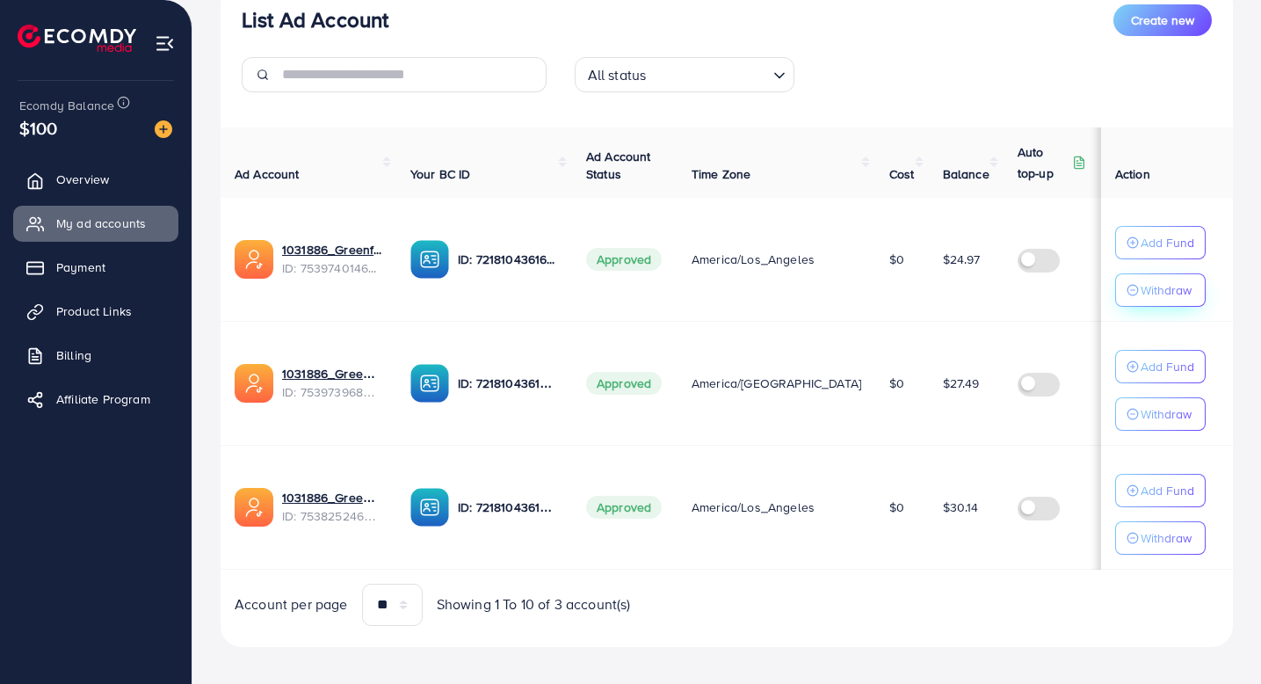 The image size is (1261, 684). Describe the element at coordinates (1133, 174) in the screenshot. I see `span: Action` at that location.